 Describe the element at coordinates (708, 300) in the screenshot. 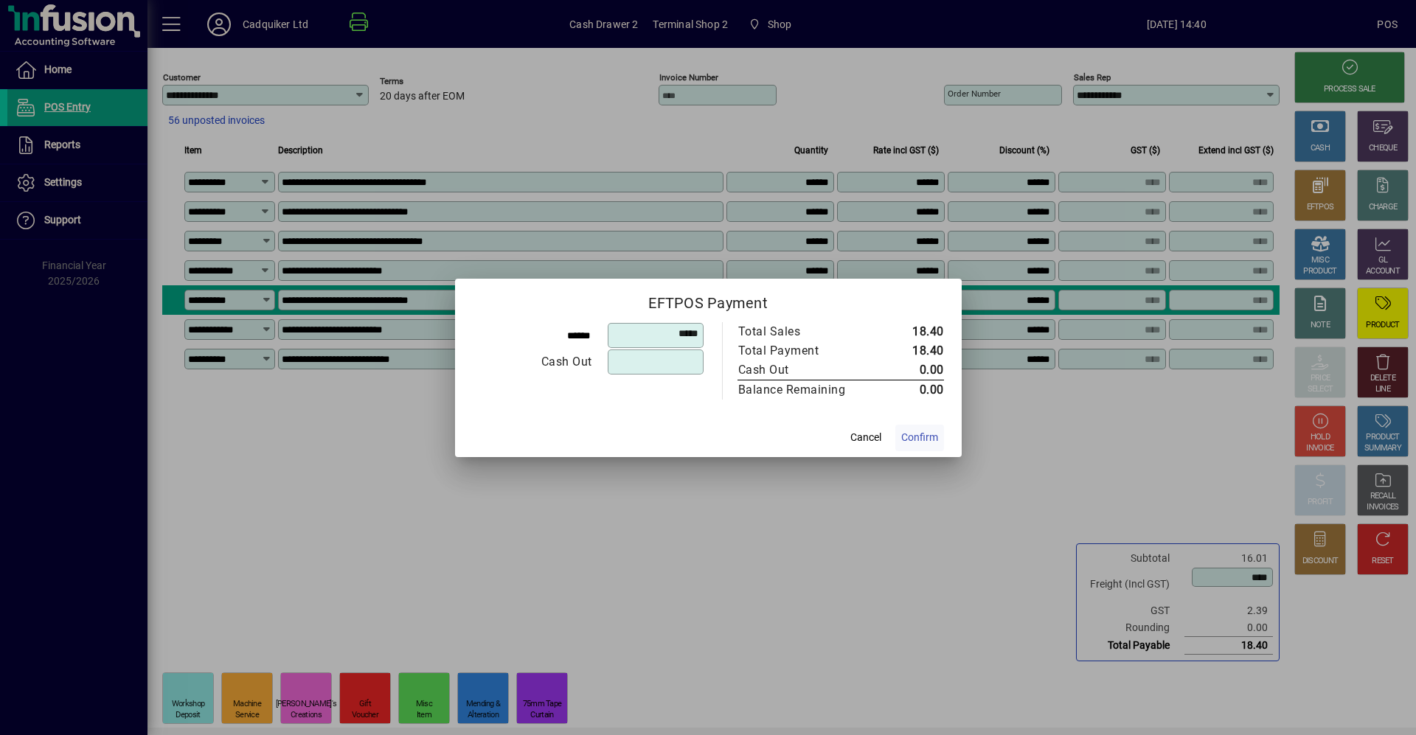

I see `h2: EFTPOS Payment` at that location.